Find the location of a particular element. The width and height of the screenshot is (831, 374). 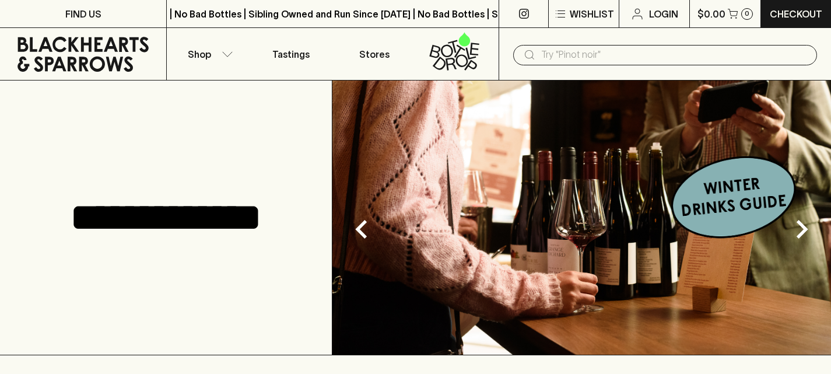

p: $0.00 is located at coordinates (712, 14).